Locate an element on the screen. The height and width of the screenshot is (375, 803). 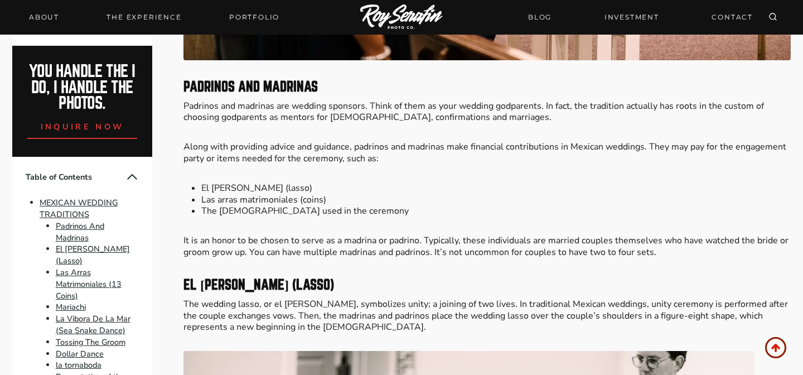
li: Las arras matrimoniales (coins) is located at coordinates (496, 200).